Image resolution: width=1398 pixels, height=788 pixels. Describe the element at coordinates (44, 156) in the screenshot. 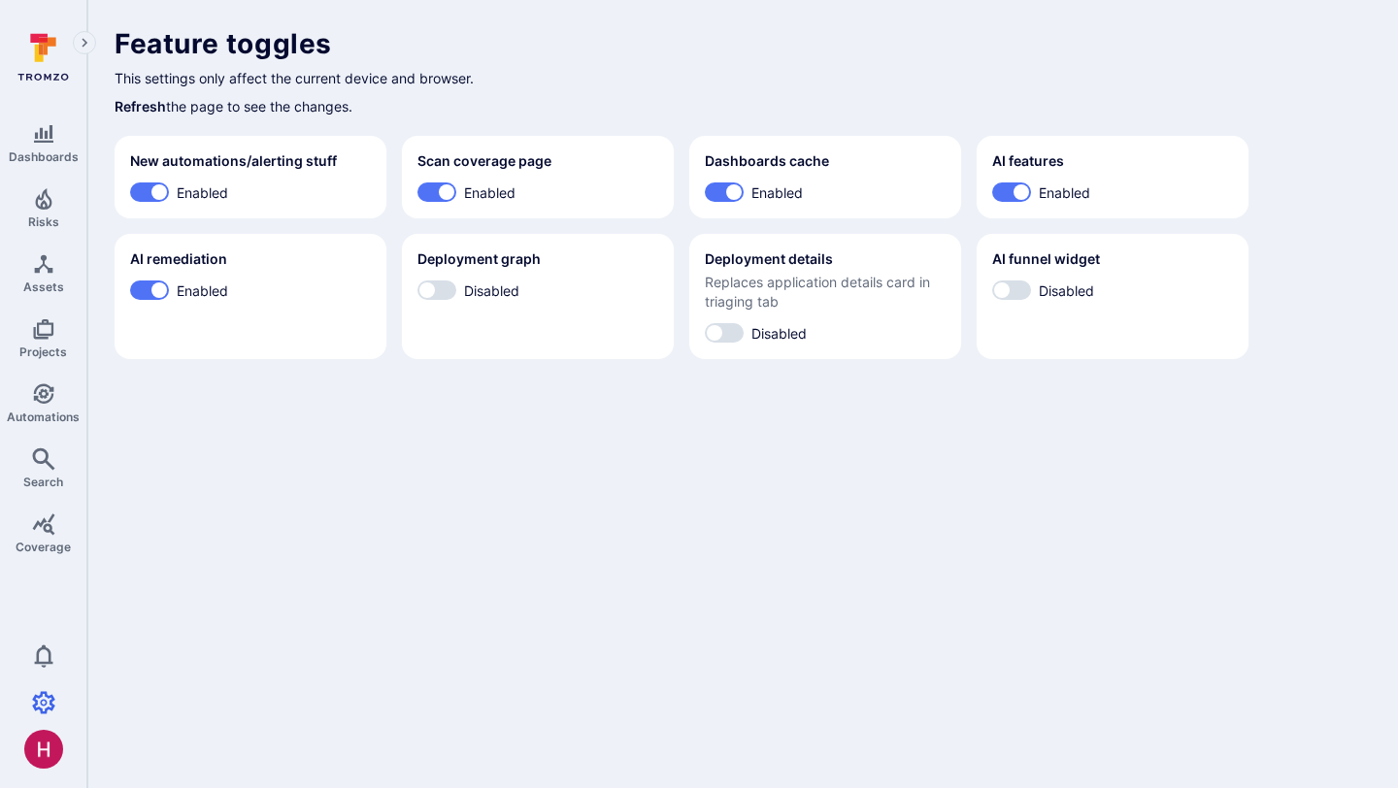

I see `span: Dashboards` at that location.